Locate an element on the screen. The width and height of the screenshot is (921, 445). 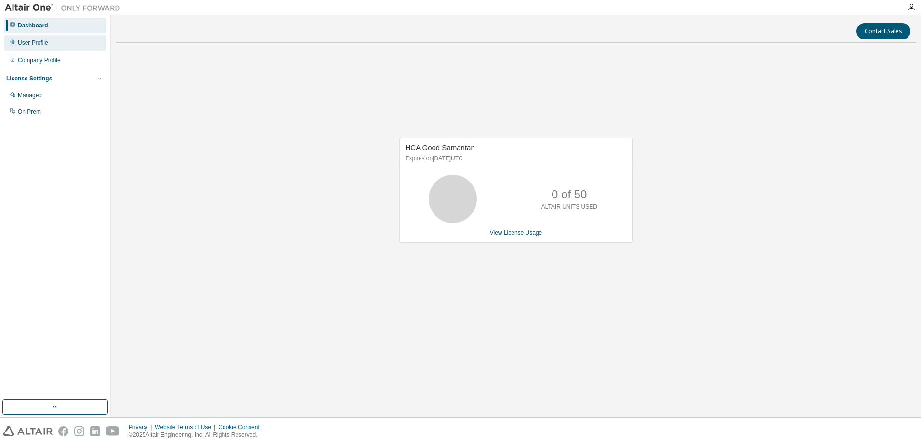
img: Altair One is located at coordinates (65, 8).